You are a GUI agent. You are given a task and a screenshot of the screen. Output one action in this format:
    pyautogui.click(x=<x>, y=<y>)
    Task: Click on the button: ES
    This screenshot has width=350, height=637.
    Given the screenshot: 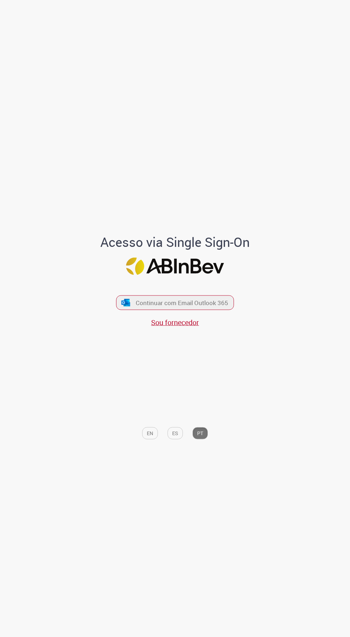 What is the action you would take?
    pyautogui.click(x=175, y=433)
    